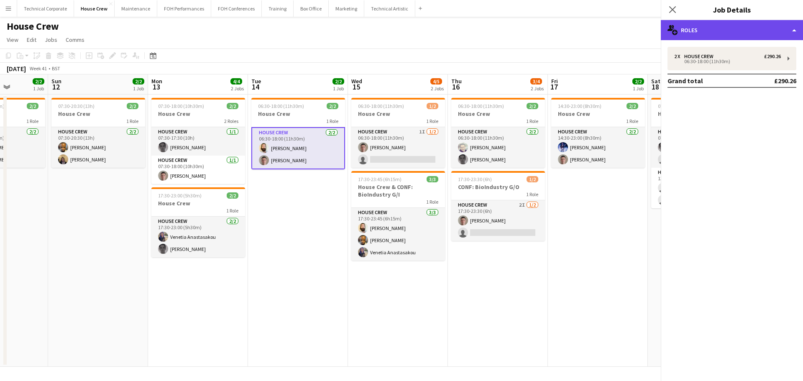 The width and height of the screenshot is (803, 381). Describe the element at coordinates (94, 8) in the screenshot. I see `button: House Crew` at that location.